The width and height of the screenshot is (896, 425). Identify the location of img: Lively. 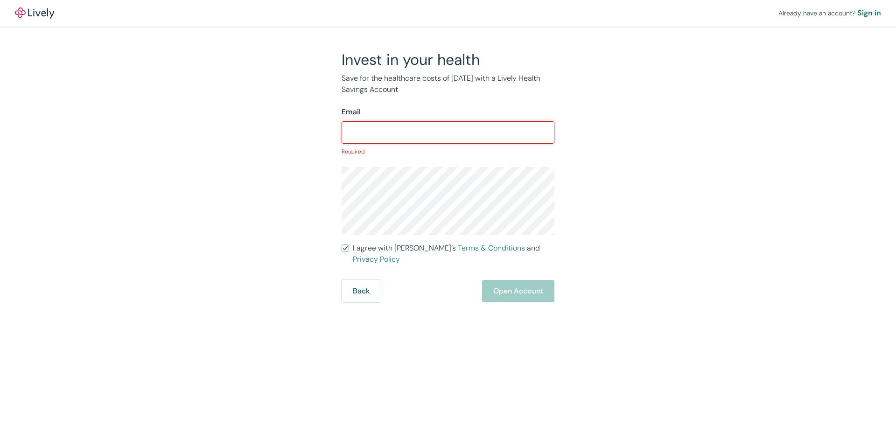
(35, 13).